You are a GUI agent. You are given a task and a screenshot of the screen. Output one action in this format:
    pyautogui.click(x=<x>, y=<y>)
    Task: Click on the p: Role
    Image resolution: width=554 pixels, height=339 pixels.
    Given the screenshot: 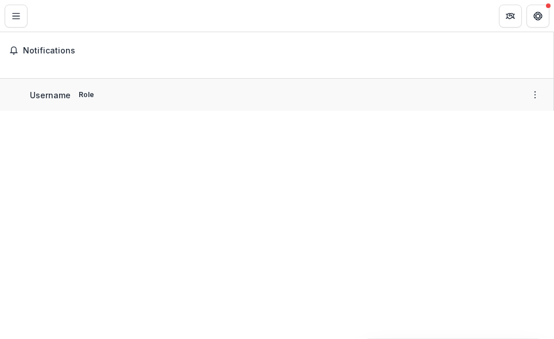 What is the action you would take?
    pyautogui.click(x=86, y=95)
    